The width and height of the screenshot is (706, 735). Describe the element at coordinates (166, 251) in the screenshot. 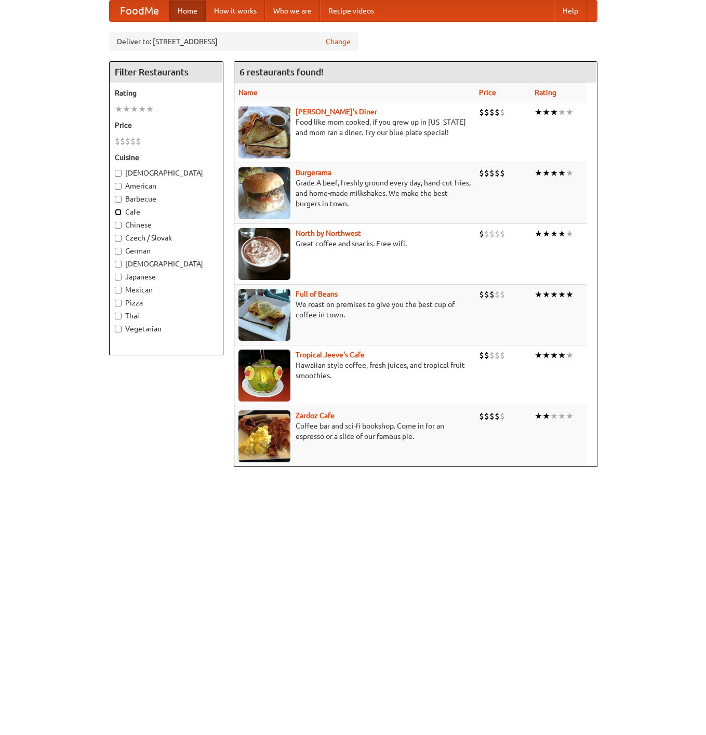

I see `label: German` at that location.